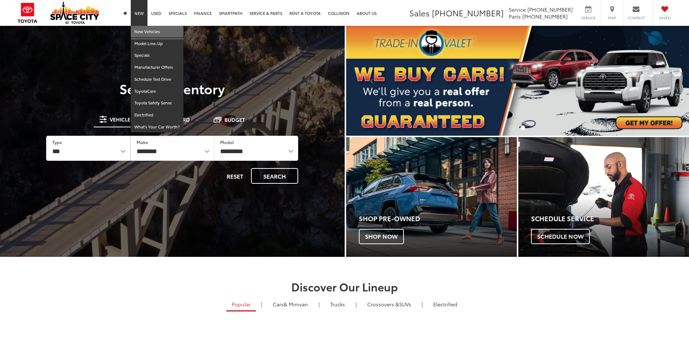 This screenshot has height=350, width=689. Describe the element at coordinates (157, 55) in the screenshot. I see `a: Specials` at that location.